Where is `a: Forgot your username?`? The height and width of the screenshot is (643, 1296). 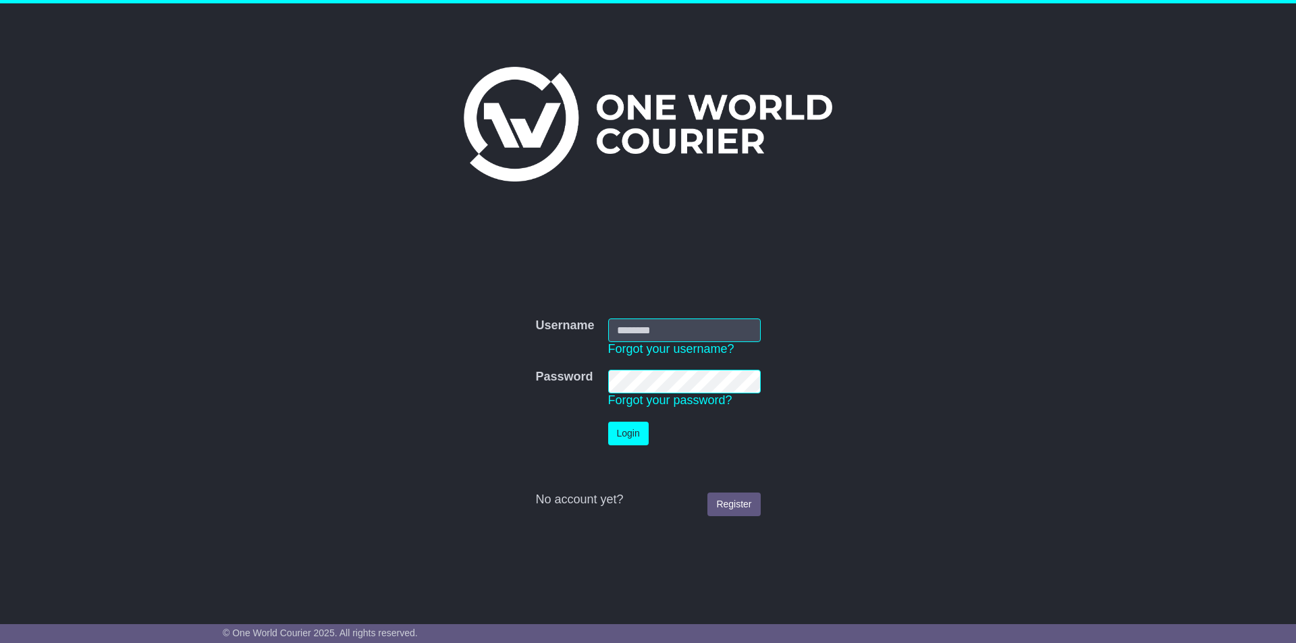
a: Forgot your username? is located at coordinates (671, 349).